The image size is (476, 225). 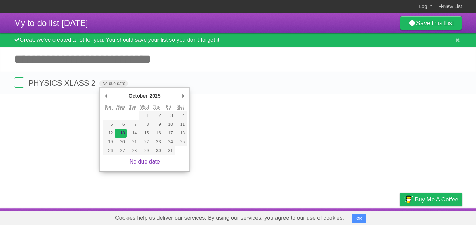 What do you see at coordinates (121, 107) in the screenshot?
I see `abbr: Monday` at bounding box center [121, 107].